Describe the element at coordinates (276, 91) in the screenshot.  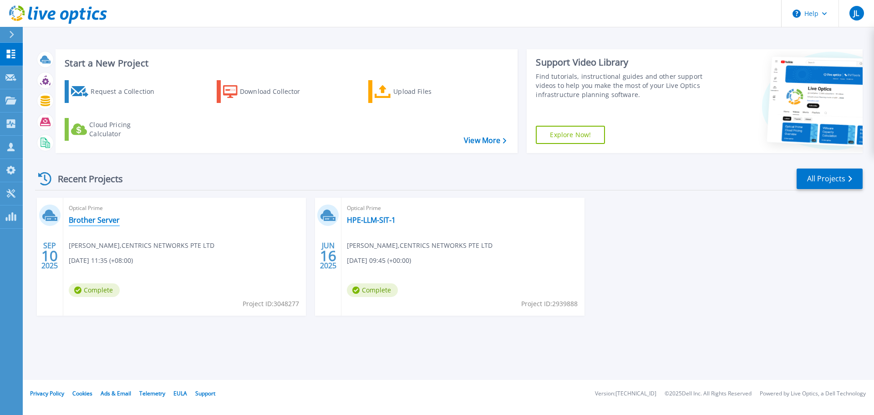
I see `div: Download Collector` at that location.